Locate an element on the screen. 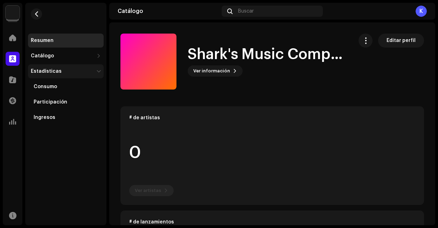  div: Consumo is located at coordinates (45, 87).